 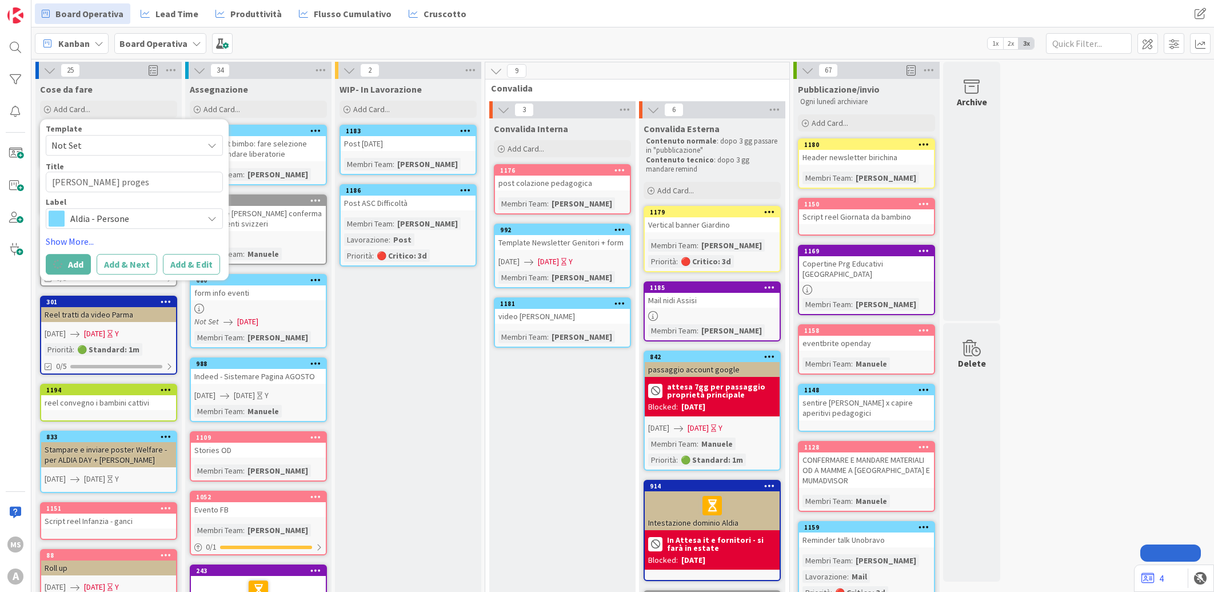 What do you see at coordinates (381, 89) in the screenshot?
I see `span: WIP- In Lavorazione` at bounding box center [381, 89].